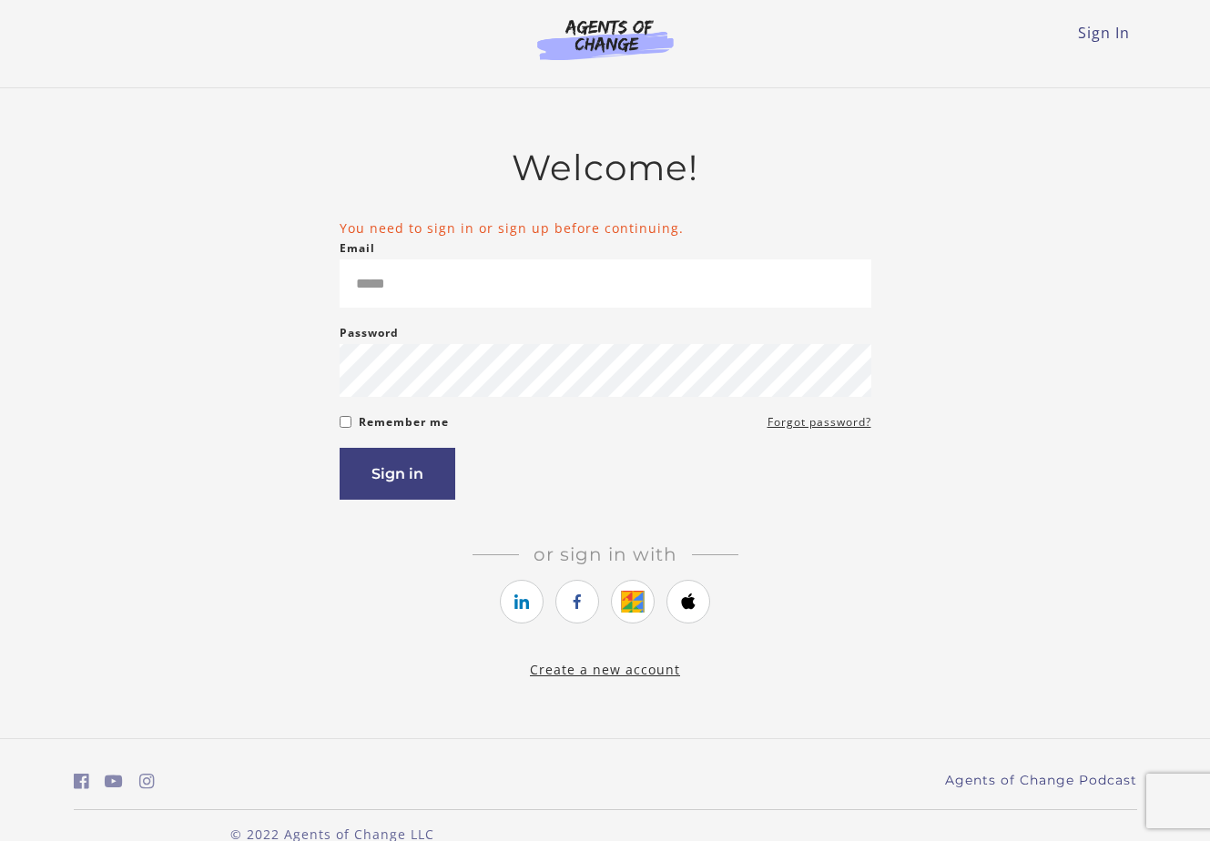  I want to click on a: https://www.facebook.com/groups/aswbtestprep (Open in a new window), so click(81, 781).